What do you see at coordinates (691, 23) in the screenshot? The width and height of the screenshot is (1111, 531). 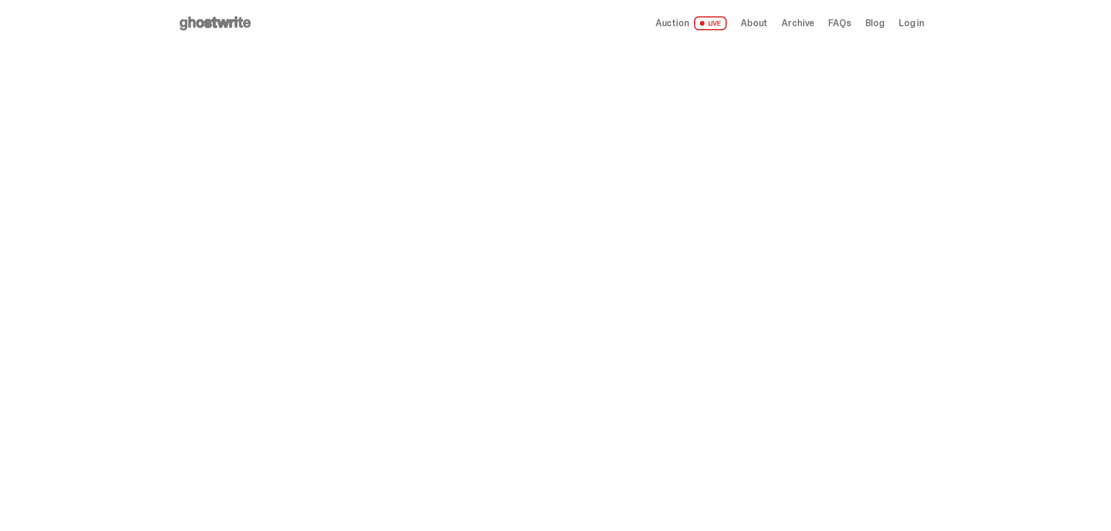 I see `a: Auction LIVE` at bounding box center [691, 23].